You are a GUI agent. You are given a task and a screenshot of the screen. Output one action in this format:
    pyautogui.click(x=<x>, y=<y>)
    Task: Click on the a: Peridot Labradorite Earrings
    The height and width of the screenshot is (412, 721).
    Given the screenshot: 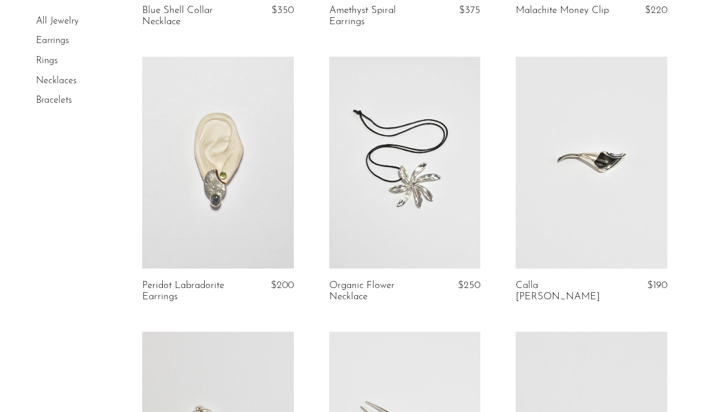 What is the action you would take?
    pyautogui.click(x=192, y=291)
    